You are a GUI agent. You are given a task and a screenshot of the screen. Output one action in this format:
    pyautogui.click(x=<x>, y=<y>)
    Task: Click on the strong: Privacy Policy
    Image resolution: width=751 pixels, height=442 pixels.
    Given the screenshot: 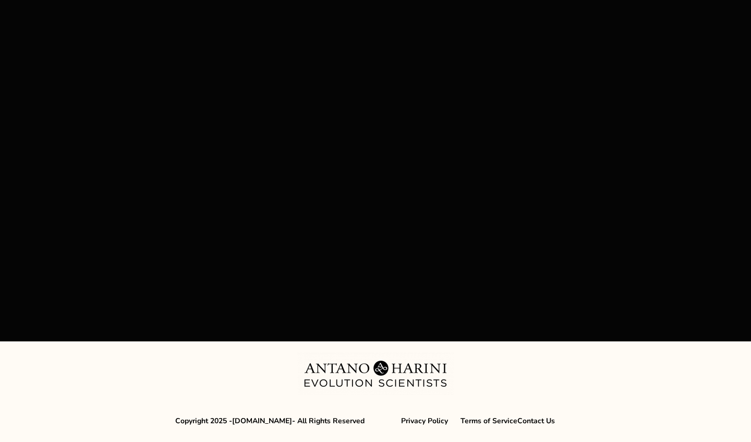 What is the action you would take?
    pyautogui.click(x=424, y=421)
    